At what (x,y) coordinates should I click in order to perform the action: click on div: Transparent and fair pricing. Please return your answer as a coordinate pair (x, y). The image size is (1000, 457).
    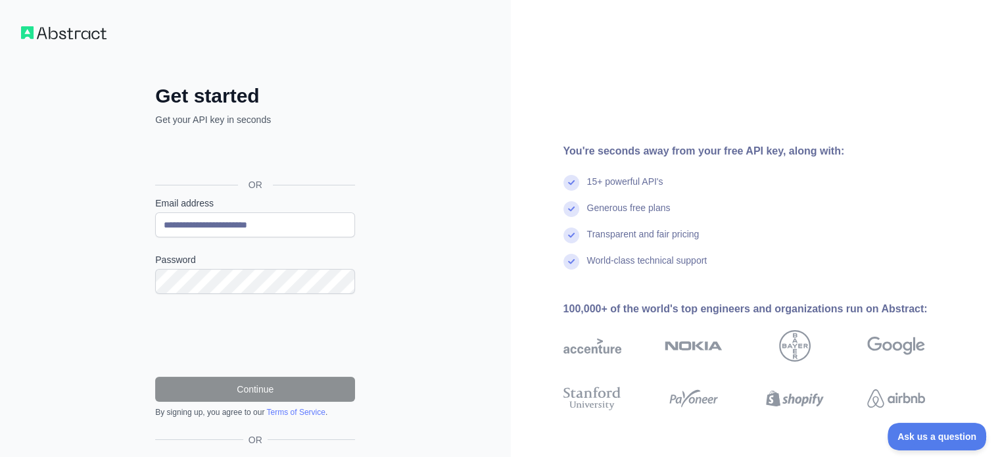
    Looking at the image, I should click on (643, 241).